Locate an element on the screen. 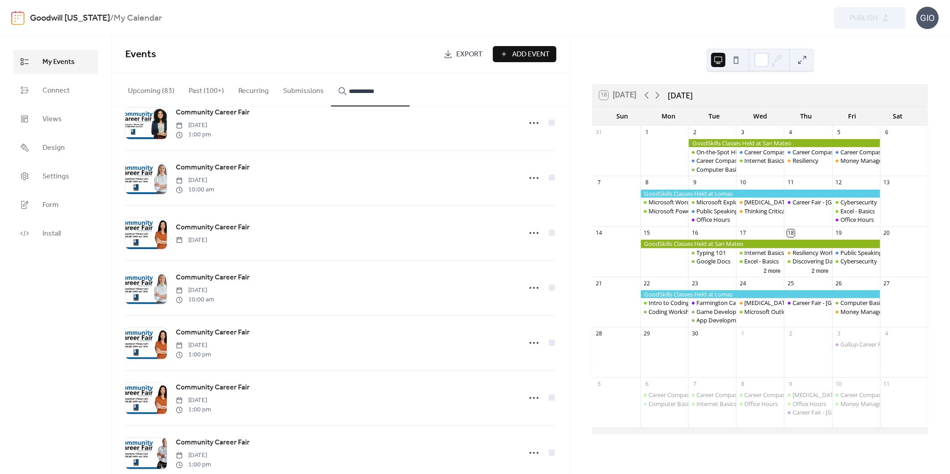 The image size is (950, 474). div: On-the-Spot Hiring Fair is located at coordinates (728, 152).